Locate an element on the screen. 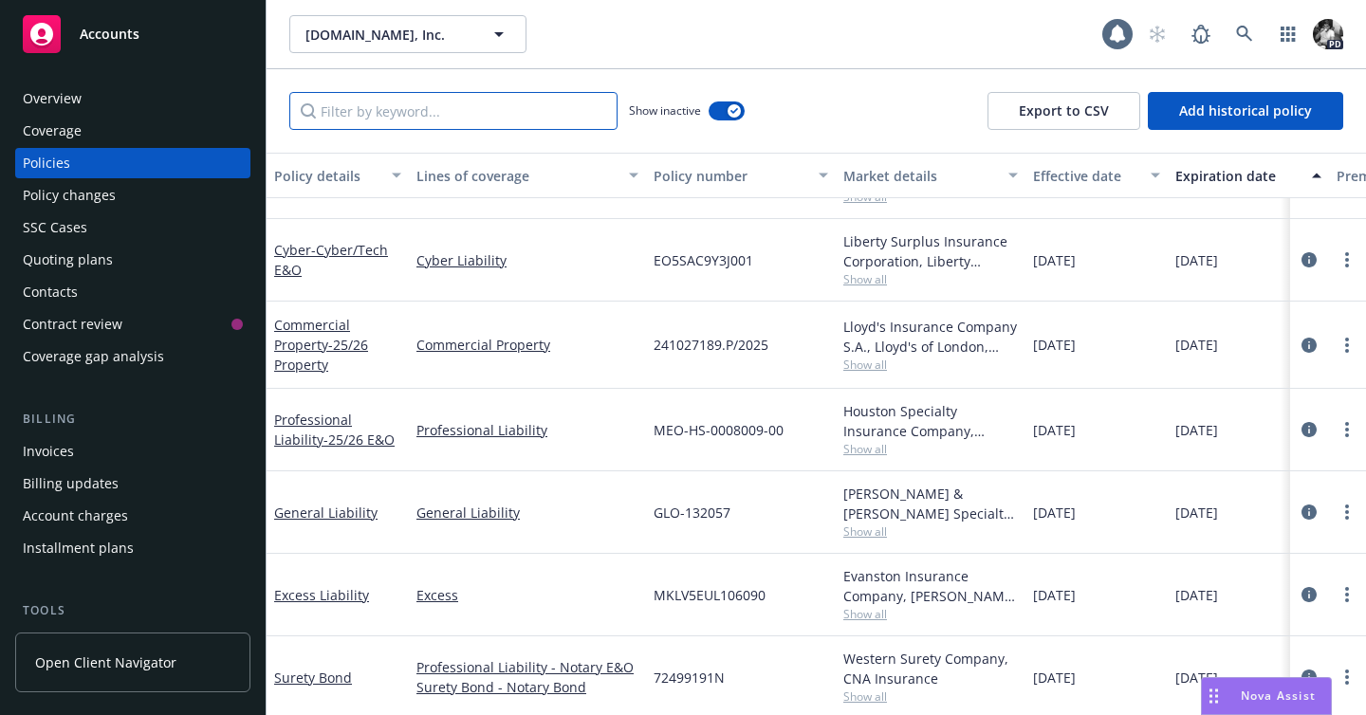  div: Market details is located at coordinates (920, 175).